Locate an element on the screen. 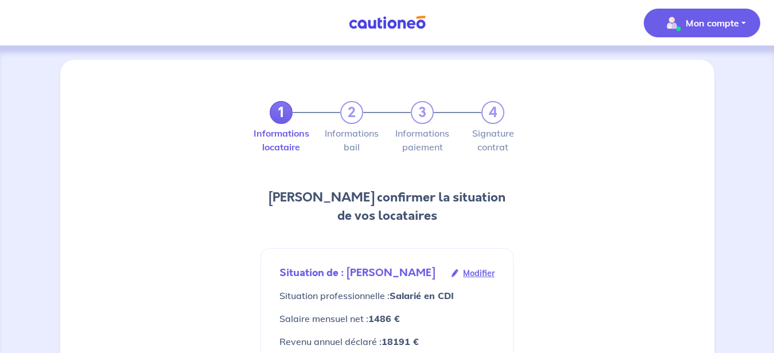  strong: Salarié en CDI is located at coordinates (422, 295).